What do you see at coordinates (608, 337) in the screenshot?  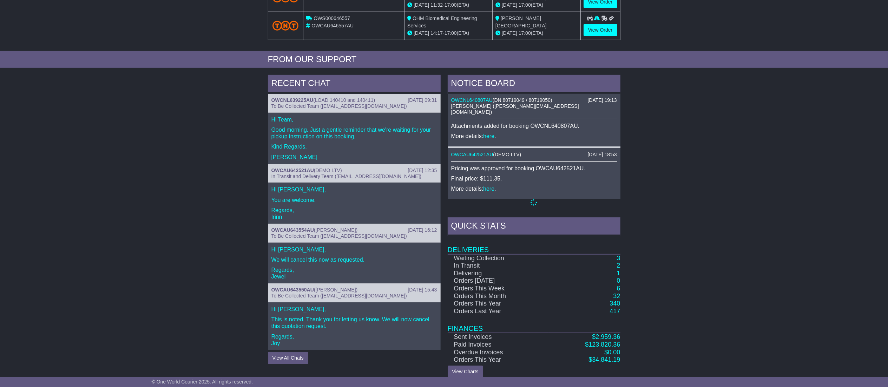 I see `span: 2,959.36` at bounding box center [608, 337].